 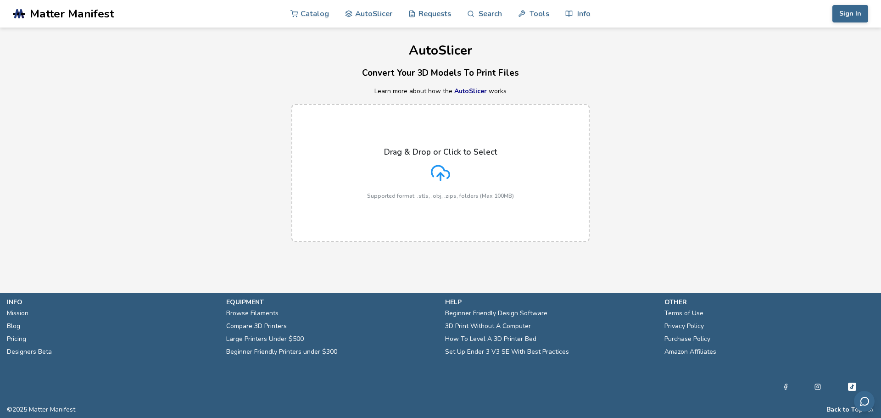 What do you see at coordinates (257, 326) in the screenshot?
I see `a: Compare 3D Printers` at bounding box center [257, 326].